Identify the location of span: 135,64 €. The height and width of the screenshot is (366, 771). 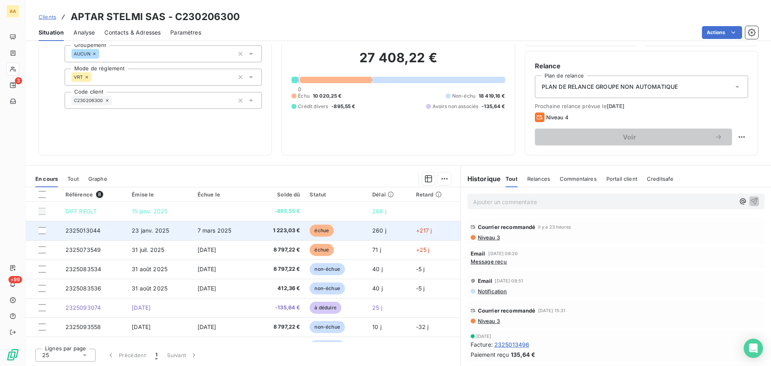
(523, 354).